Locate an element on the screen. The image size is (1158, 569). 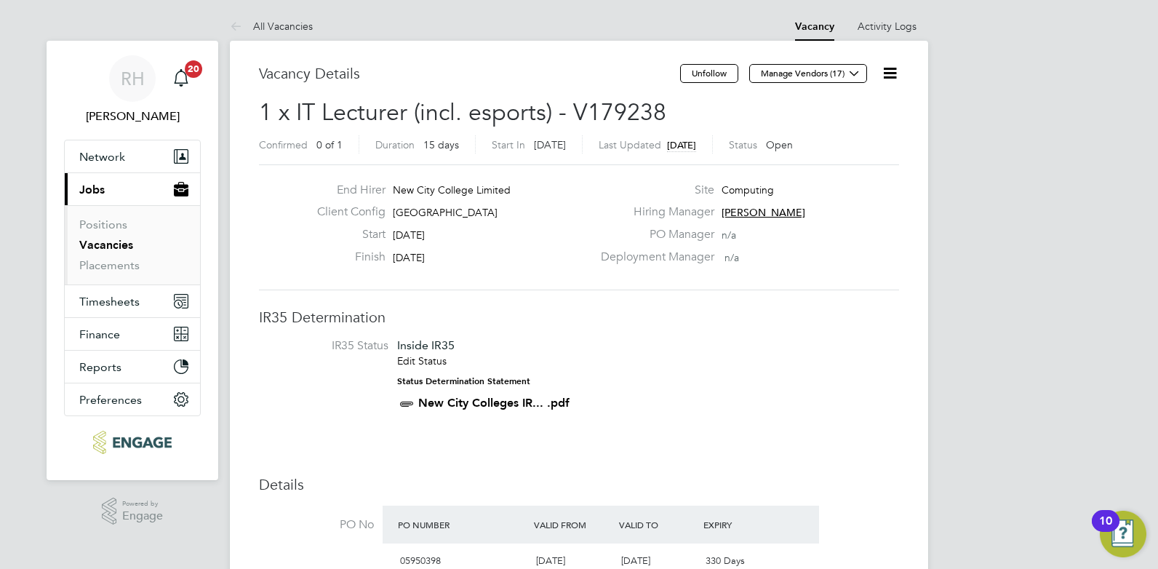
span: Preferences is located at coordinates (111, 399).